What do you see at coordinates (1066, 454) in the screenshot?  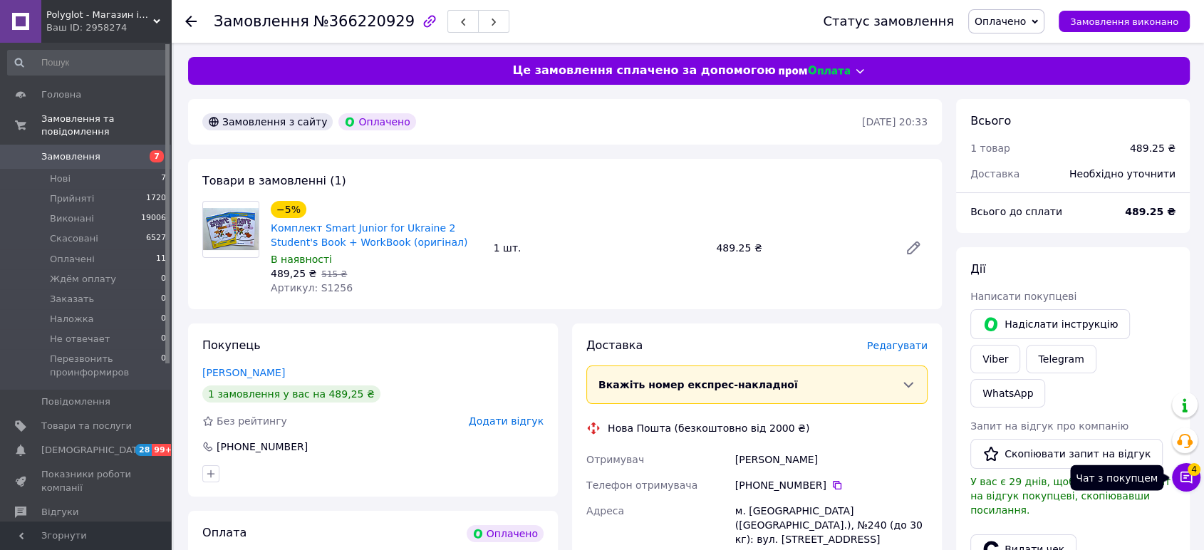 I see `button: Скопіювати запит на відгук` at bounding box center [1066, 454].